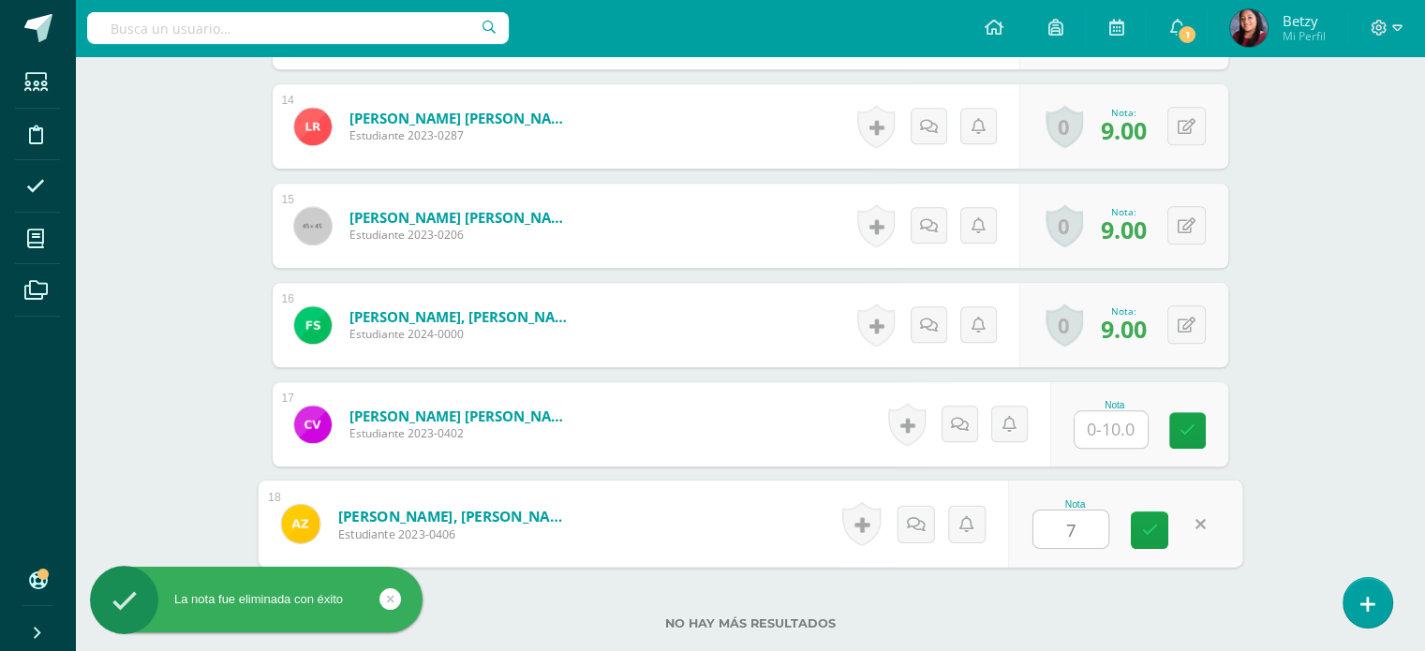  I want to click on img: 618035afaea7a5a1f98aff67f6521177.png, so click(313, 126).